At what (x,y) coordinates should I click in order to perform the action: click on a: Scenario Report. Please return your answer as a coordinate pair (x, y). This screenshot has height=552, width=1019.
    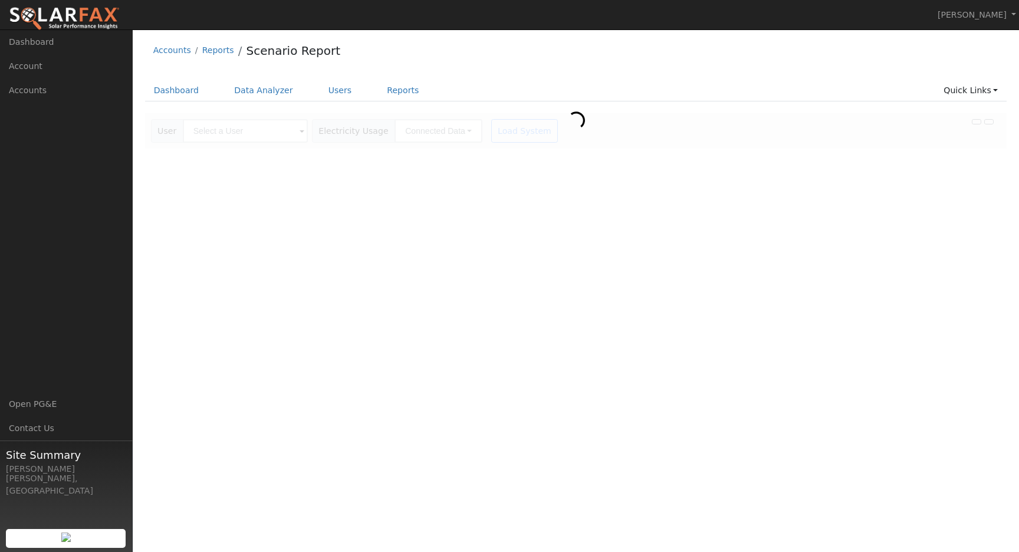
    Looking at the image, I should click on (293, 51).